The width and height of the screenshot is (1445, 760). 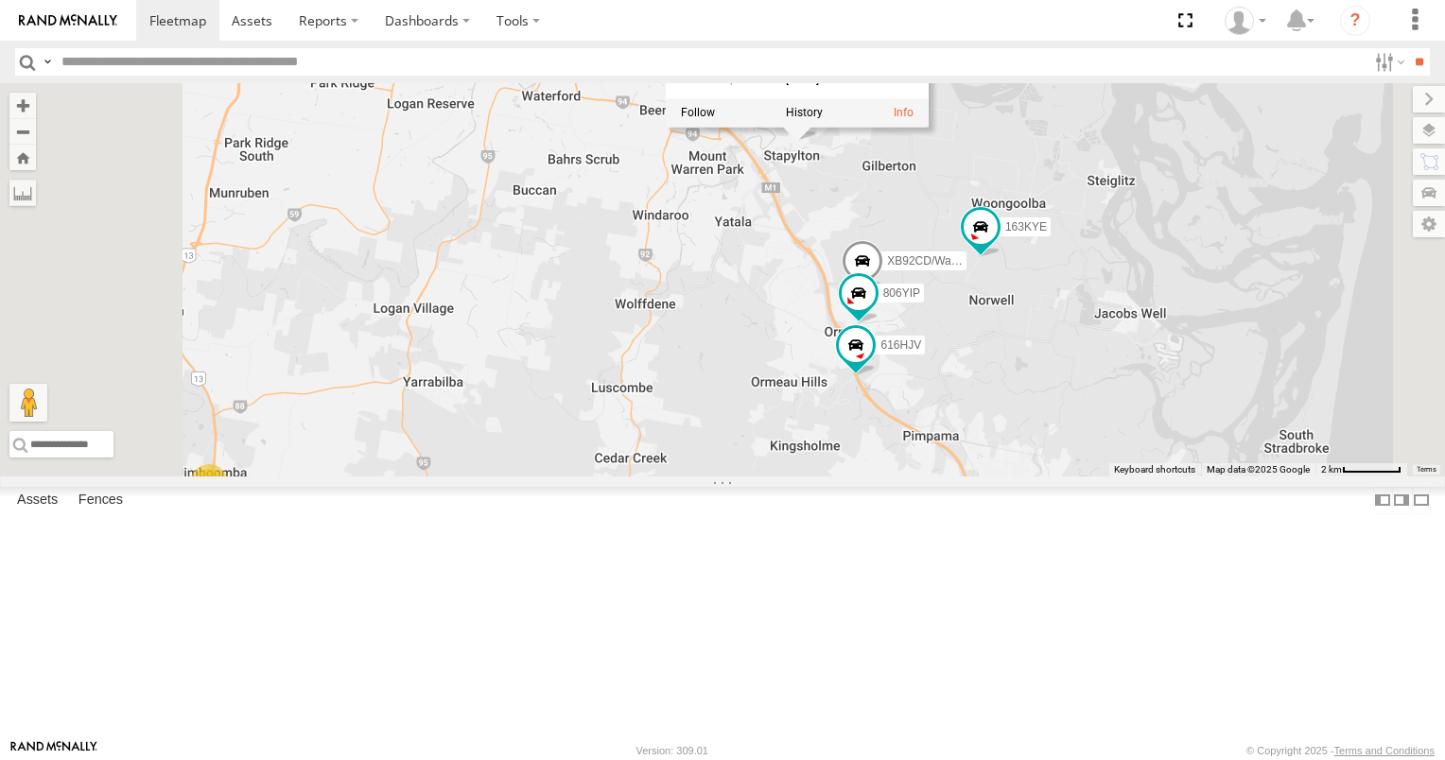 What do you see at coordinates (23, 131) in the screenshot?
I see `button: Zoom out` at bounding box center [23, 131].